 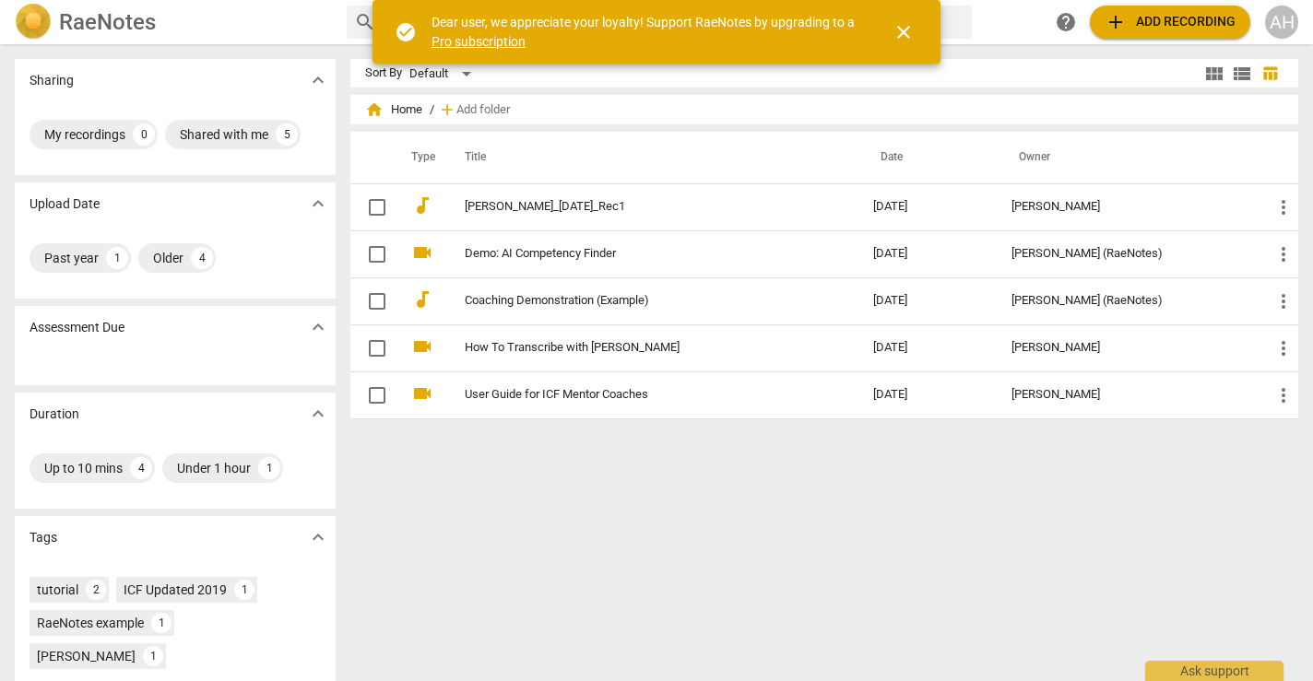 What do you see at coordinates (635, 395) in the screenshot?
I see `a: User Guide for ICF Mentor Coaches` at bounding box center [635, 395].